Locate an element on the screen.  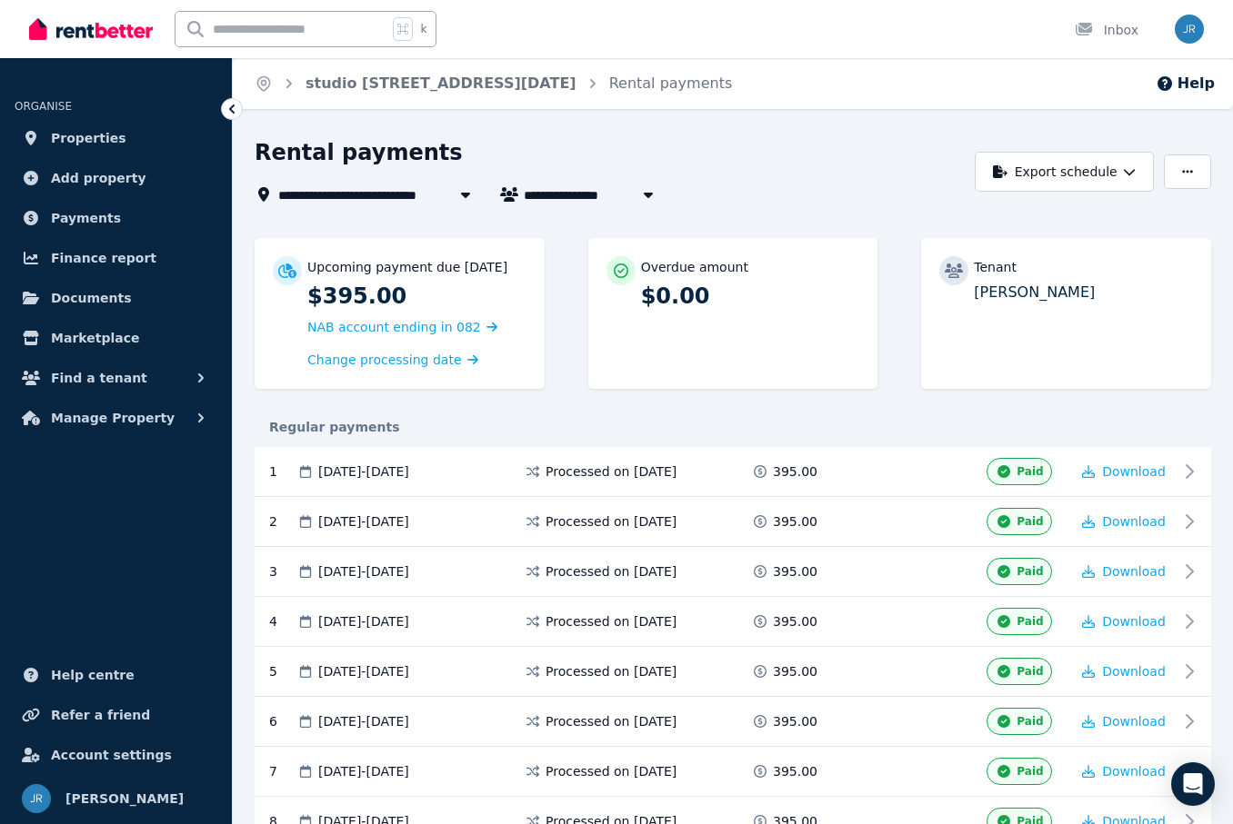
p: $0.00 is located at coordinates (750, 296).